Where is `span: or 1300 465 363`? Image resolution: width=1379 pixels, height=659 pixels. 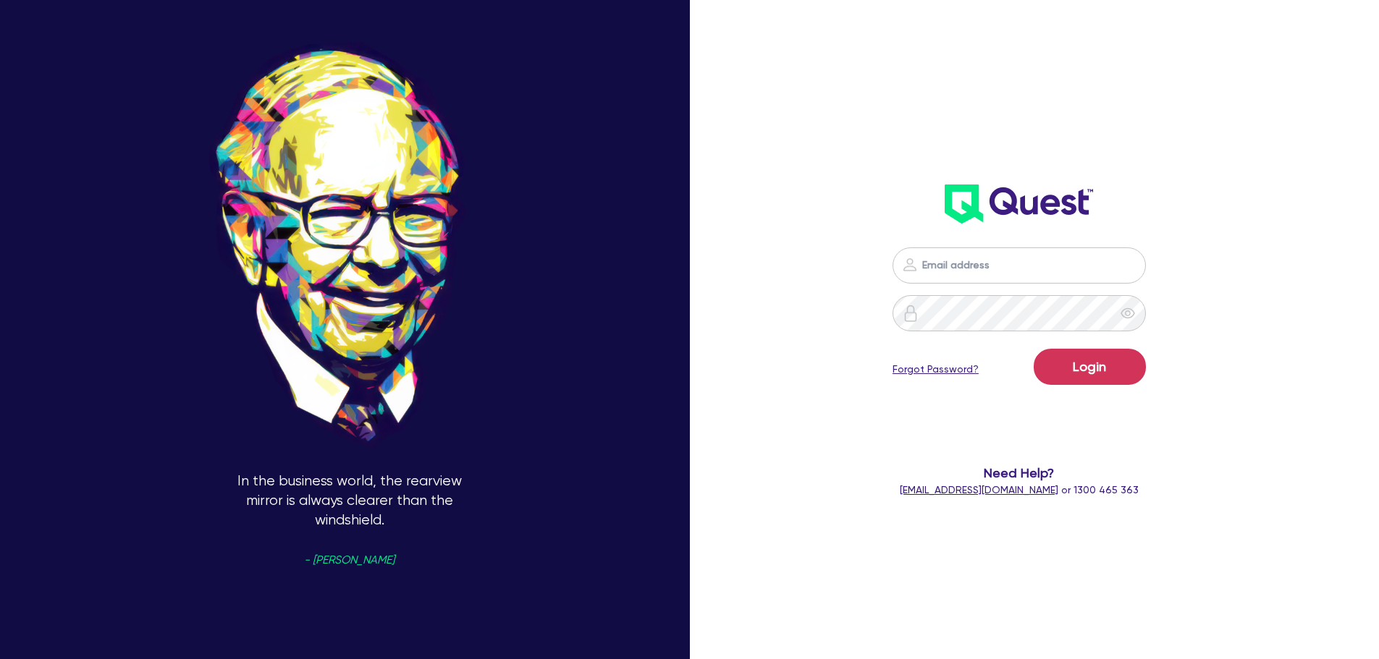 span: or 1300 465 363 is located at coordinates (1019, 490).